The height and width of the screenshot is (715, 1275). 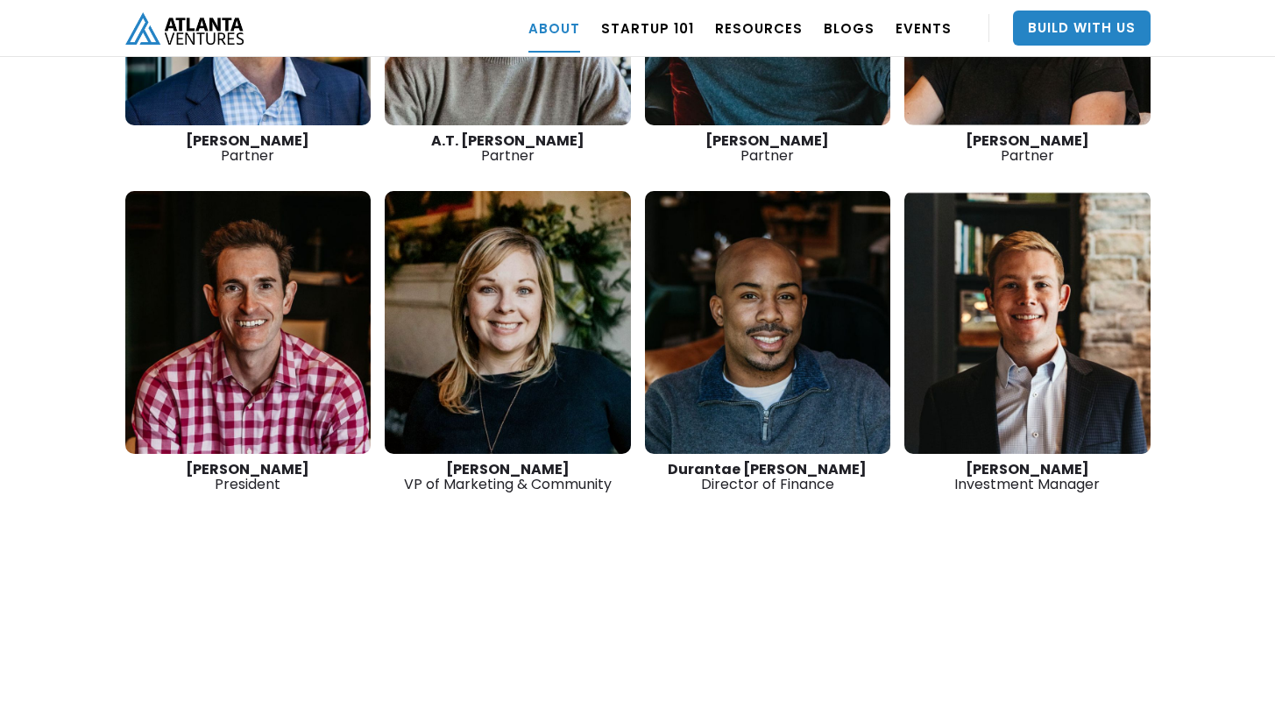 I want to click on div: President, so click(x=248, y=477).